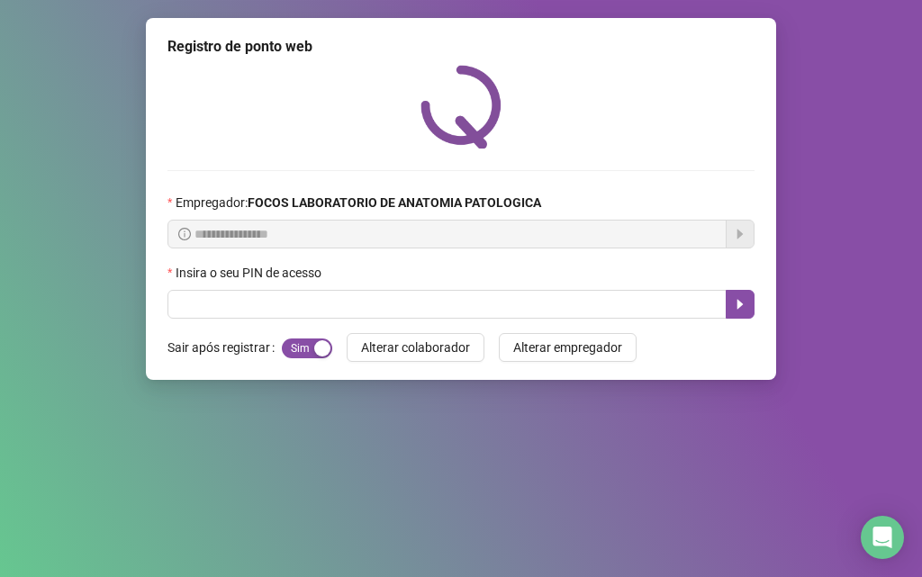  Describe the element at coordinates (415, 347) in the screenshot. I see `span: Alterar colaborador` at that location.